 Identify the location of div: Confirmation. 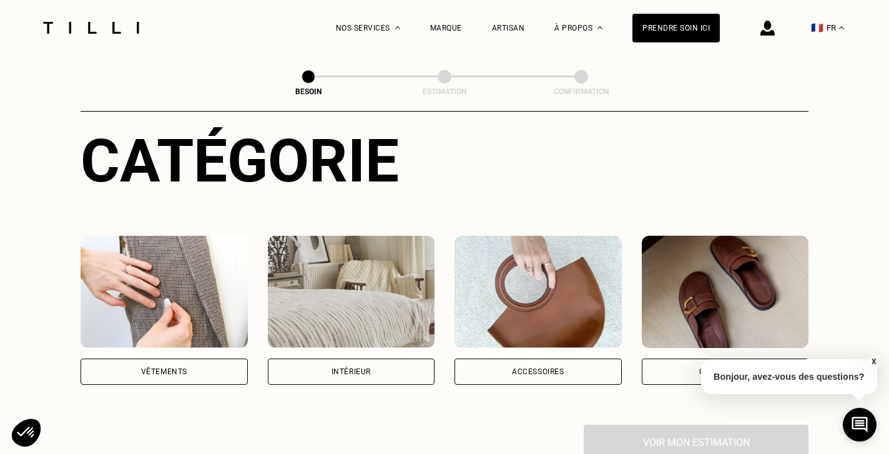
(581, 92).